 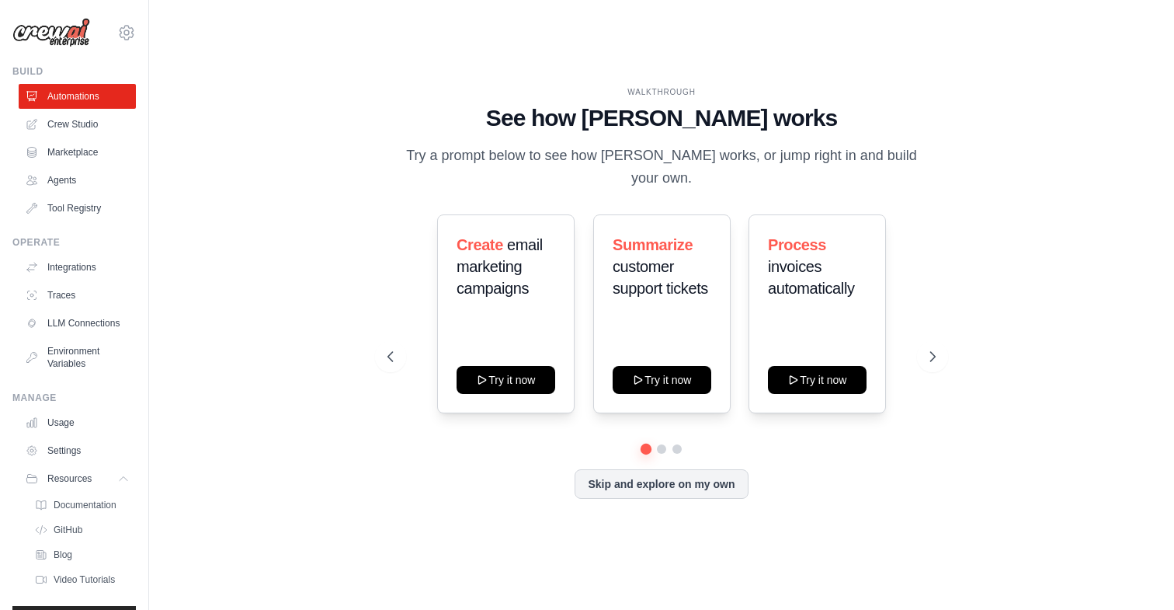 What do you see at coordinates (77, 180) in the screenshot?
I see `a: Agents` at bounding box center [77, 180].